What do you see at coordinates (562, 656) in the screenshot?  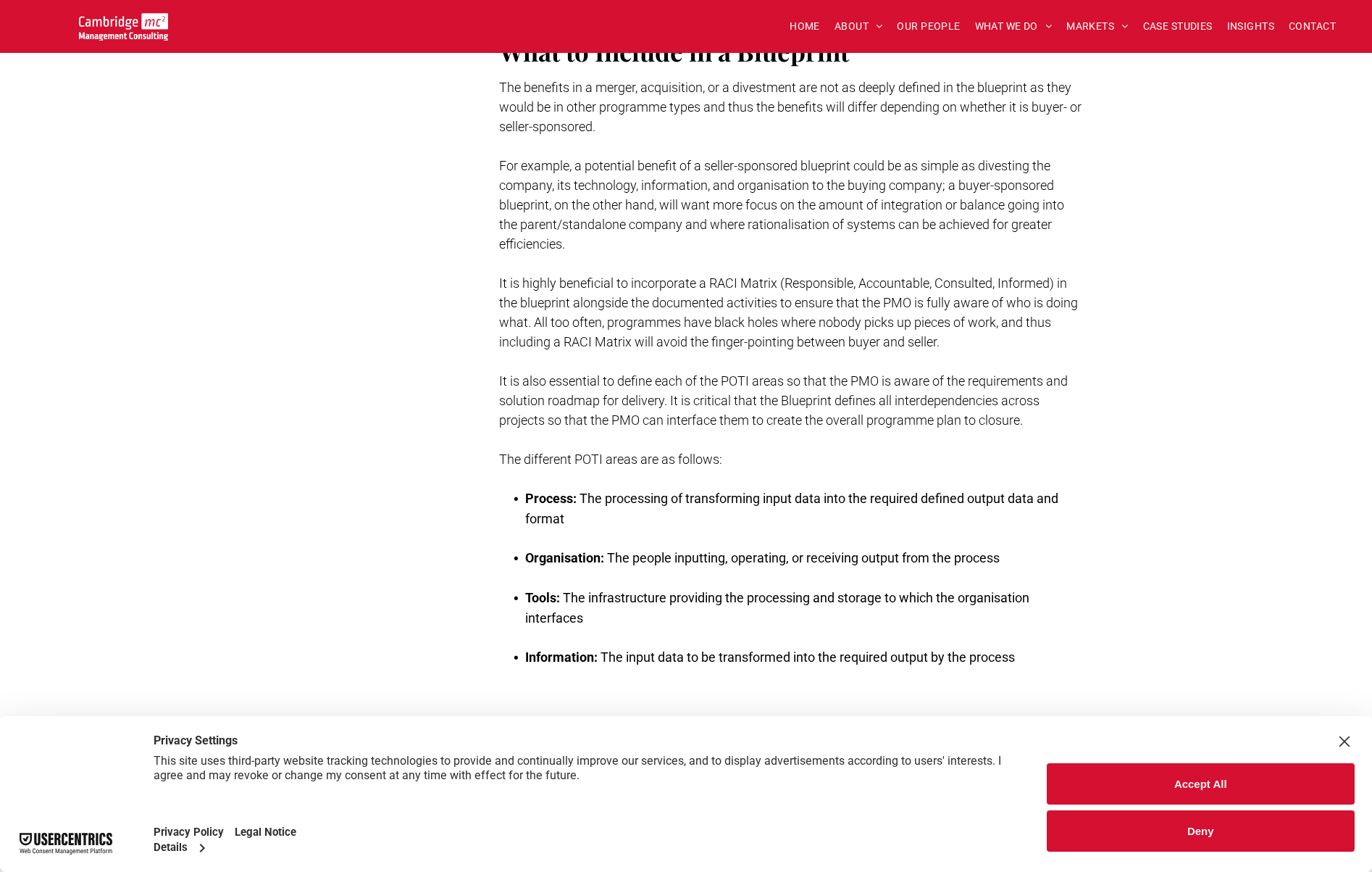 I see `span: Information:` at bounding box center [562, 656].